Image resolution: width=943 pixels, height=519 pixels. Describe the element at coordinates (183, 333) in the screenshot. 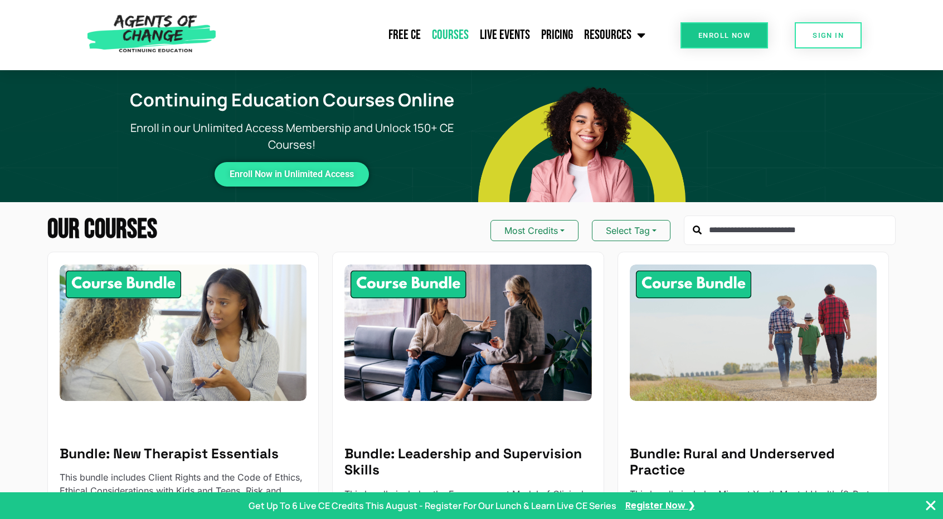

I see `img: New Therapist Essentials - 10 Credit CE Bundle` at that location.